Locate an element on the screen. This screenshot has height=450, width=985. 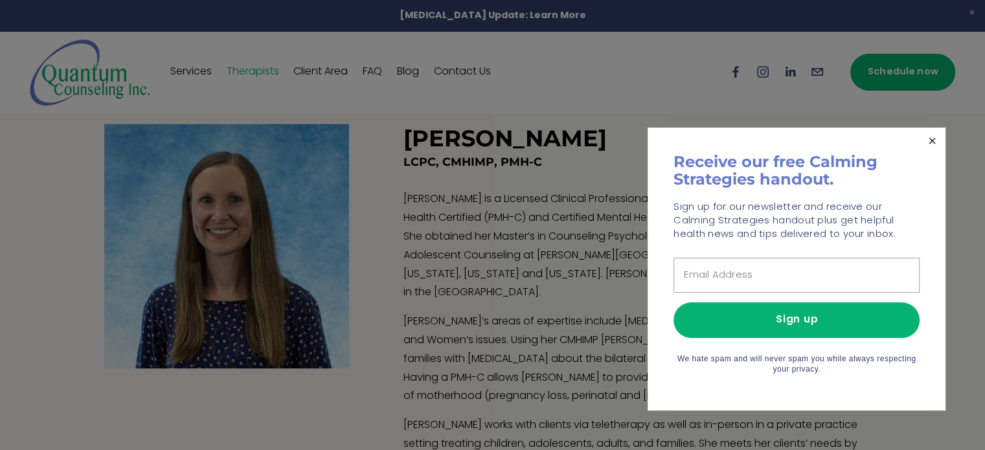
button: Sign up is located at coordinates (797, 320).